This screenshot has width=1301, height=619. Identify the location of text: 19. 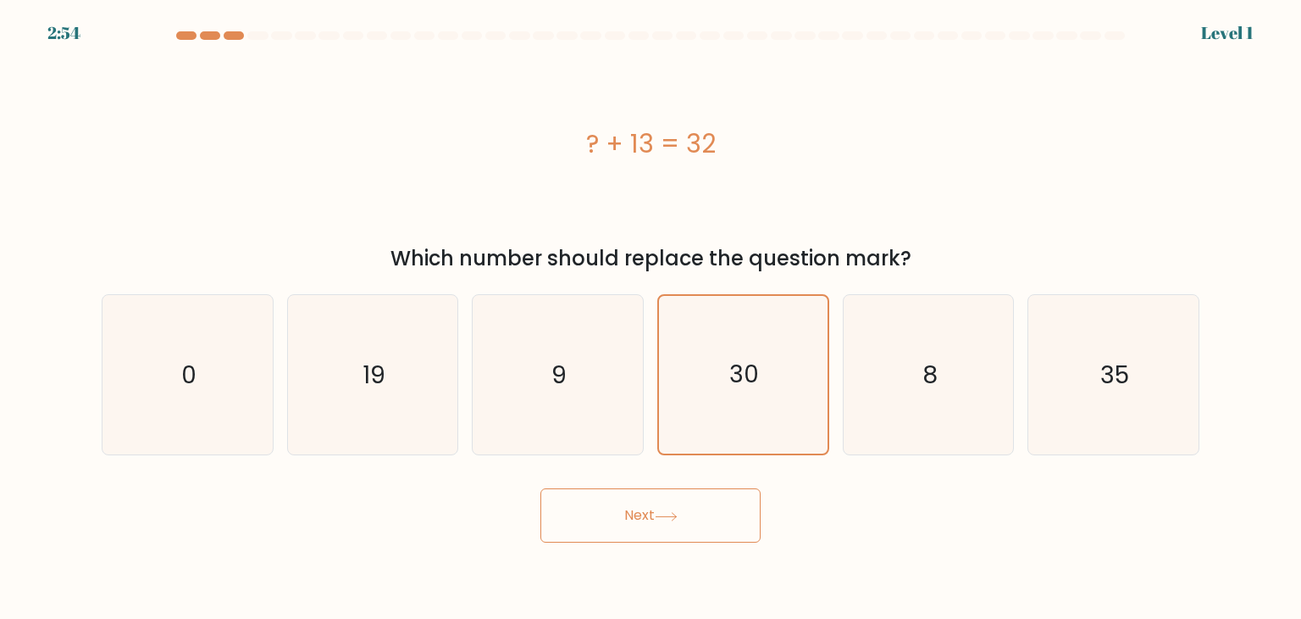
(374, 375).